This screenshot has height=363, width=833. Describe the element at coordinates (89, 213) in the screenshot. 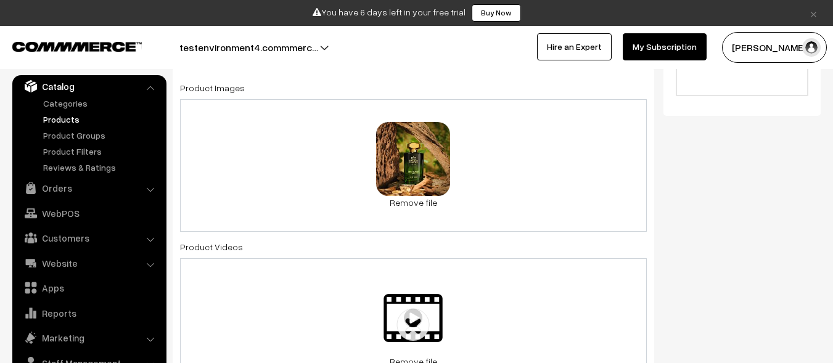

I see `a: WebPOS` at that location.